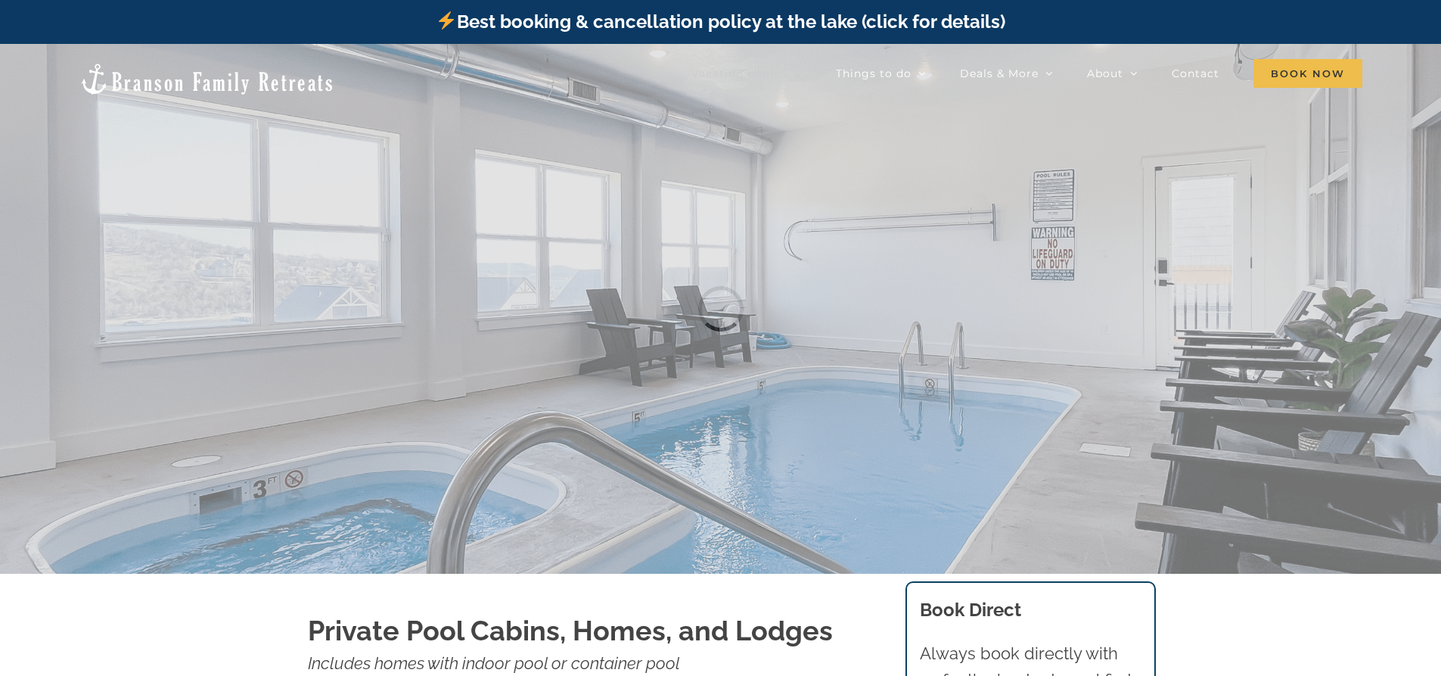 The width and height of the screenshot is (1441, 676). I want to click on nav: Main Menu, so click(1027, 73).